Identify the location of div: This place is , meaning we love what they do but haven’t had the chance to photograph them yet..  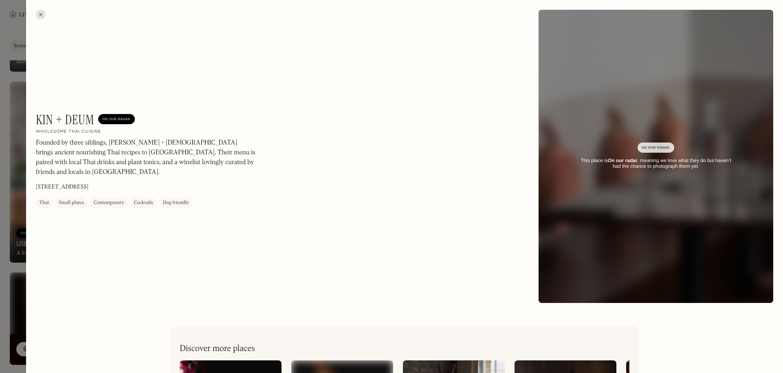
(656, 163).